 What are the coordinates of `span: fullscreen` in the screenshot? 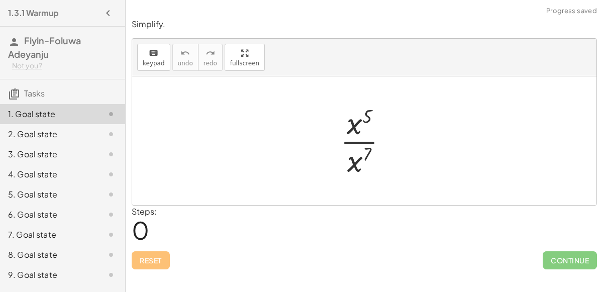 It's located at (245, 63).